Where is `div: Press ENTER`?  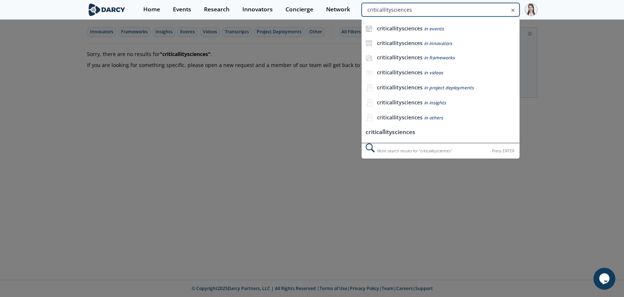 div: Press ENTER is located at coordinates (503, 151).